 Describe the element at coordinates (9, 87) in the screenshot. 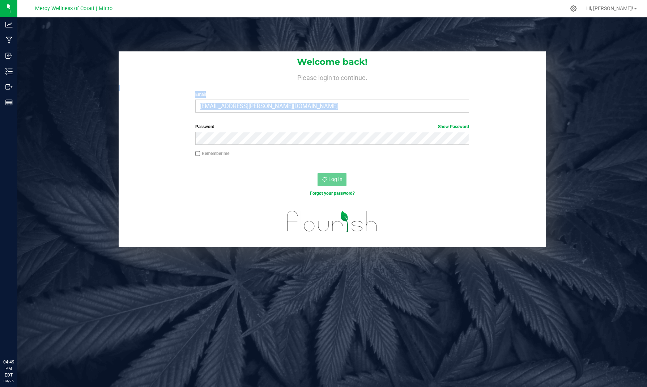

I see `inline-svg: Outbound` at that location.